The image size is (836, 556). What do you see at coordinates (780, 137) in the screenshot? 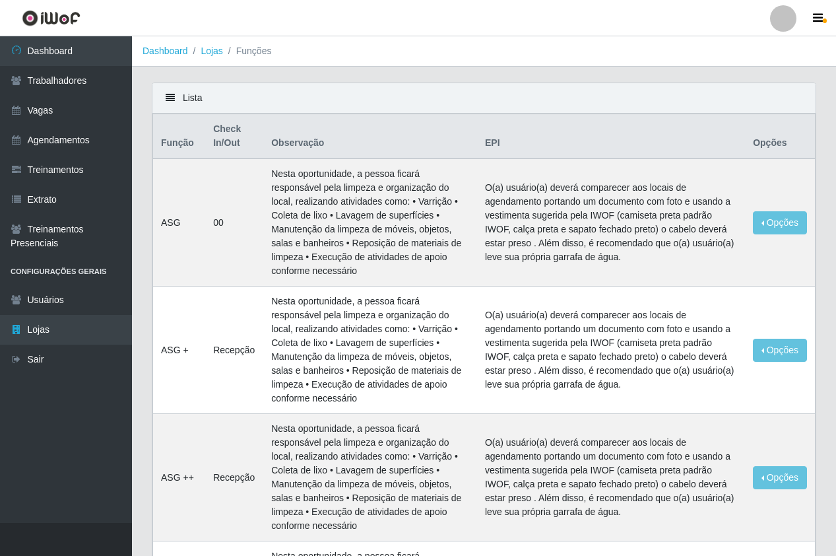
I see `th: Opções` at bounding box center [780, 137].